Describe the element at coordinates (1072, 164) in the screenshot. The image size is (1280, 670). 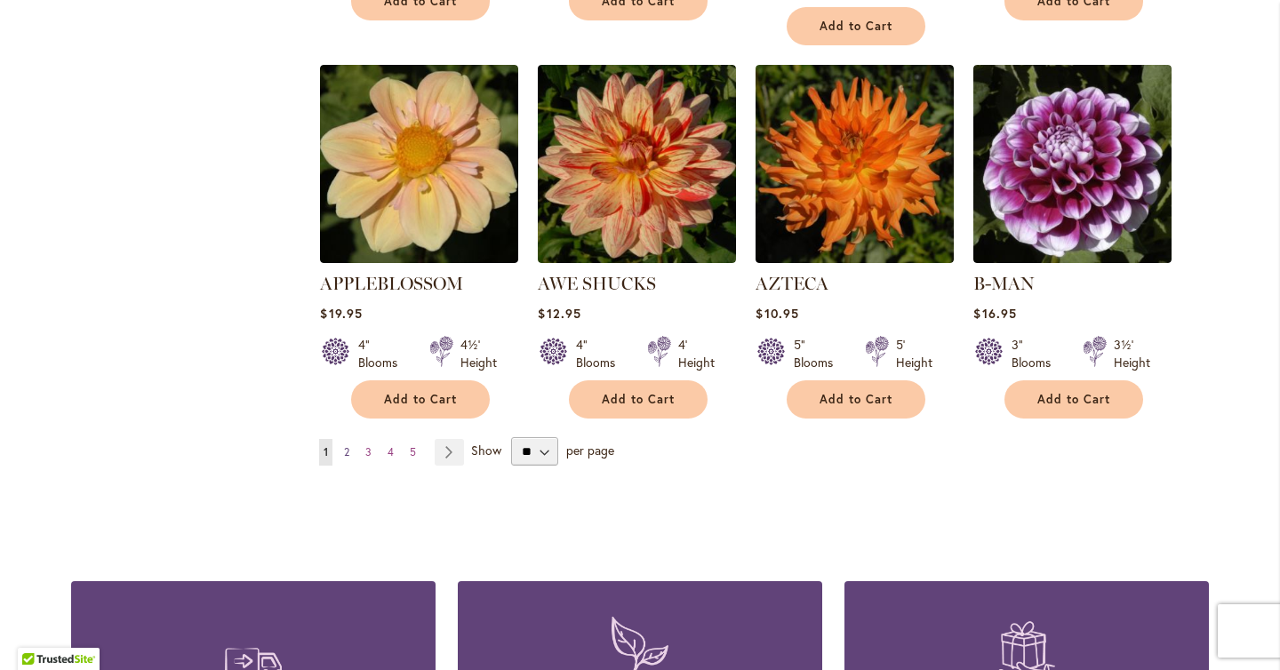
I see `img: B-MAN` at that location.